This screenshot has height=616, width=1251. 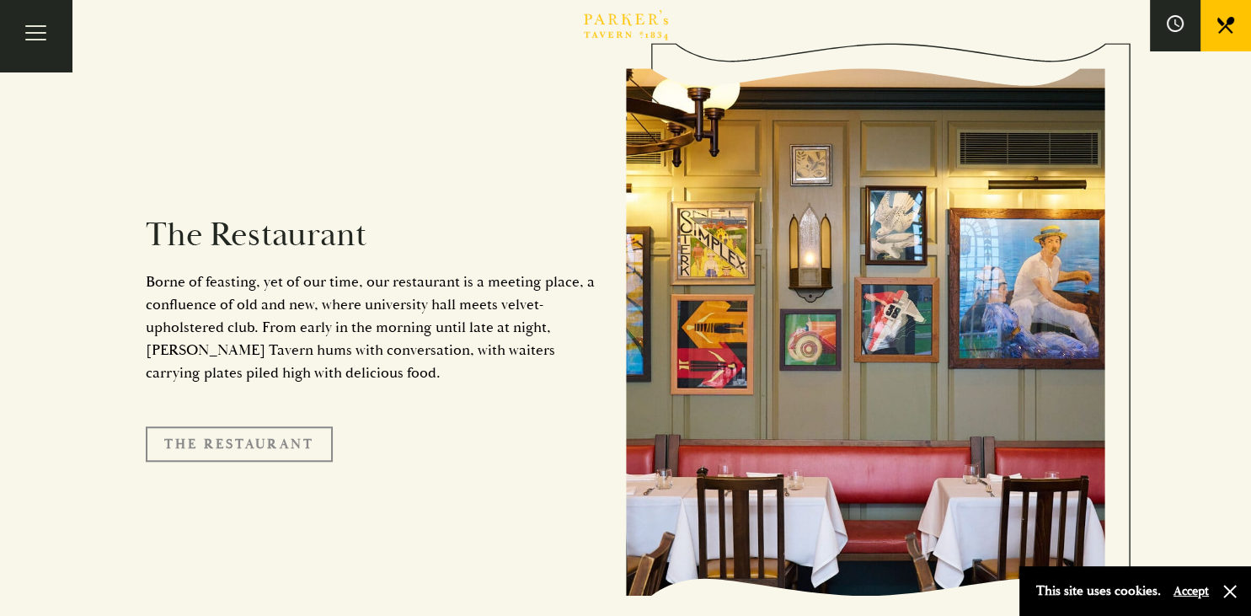 What do you see at coordinates (1191, 590) in the screenshot?
I see `button: Accept` at bounding box center [1191, 590].